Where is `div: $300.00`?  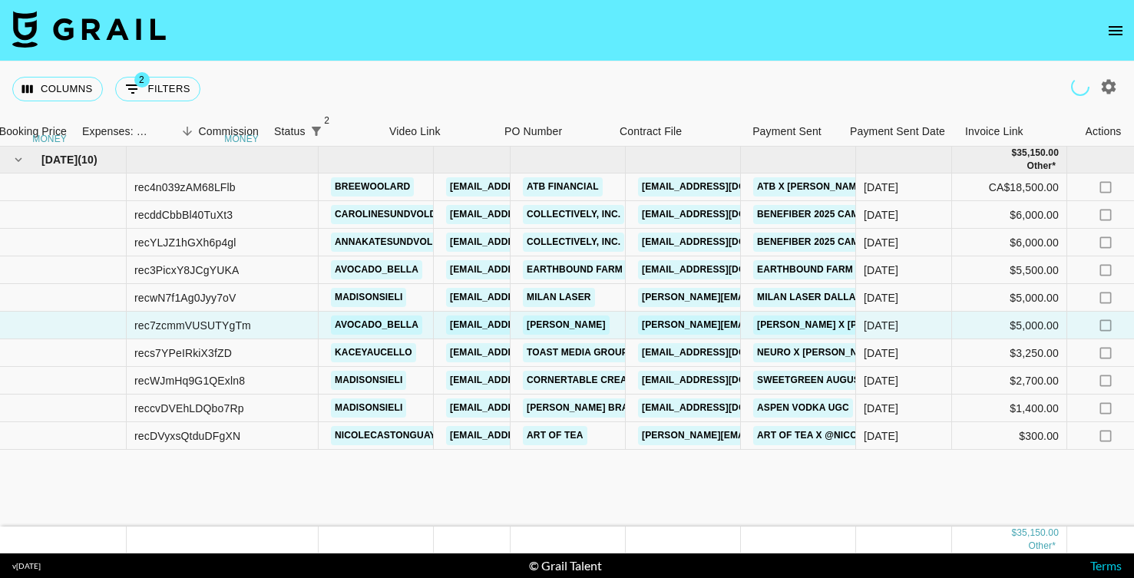
div: $300.00 is located at coordinates (1009, 436).